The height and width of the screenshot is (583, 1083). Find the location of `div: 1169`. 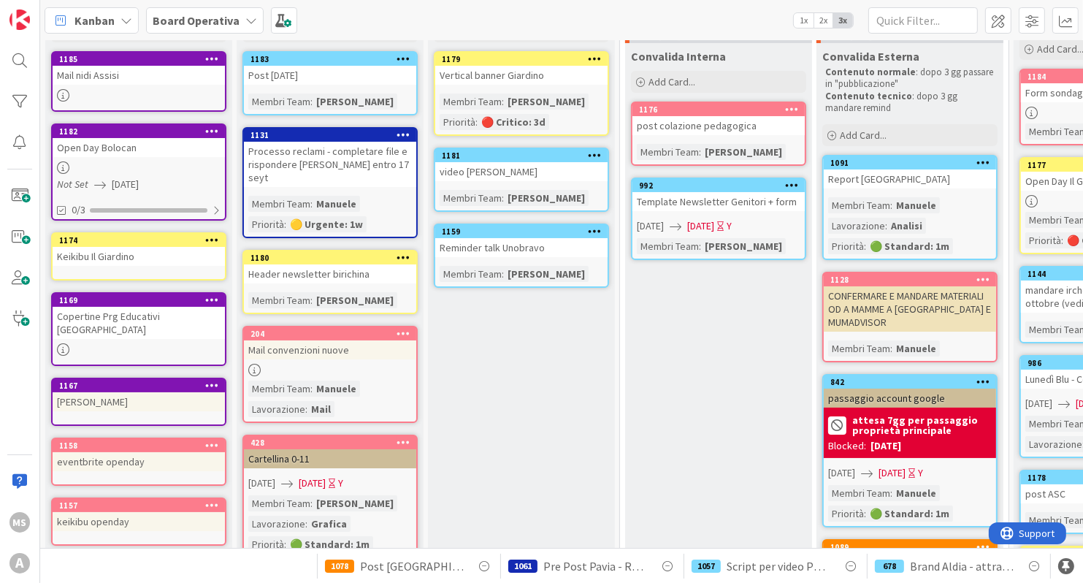

div: 1169 is located at coordinates (142, 300).